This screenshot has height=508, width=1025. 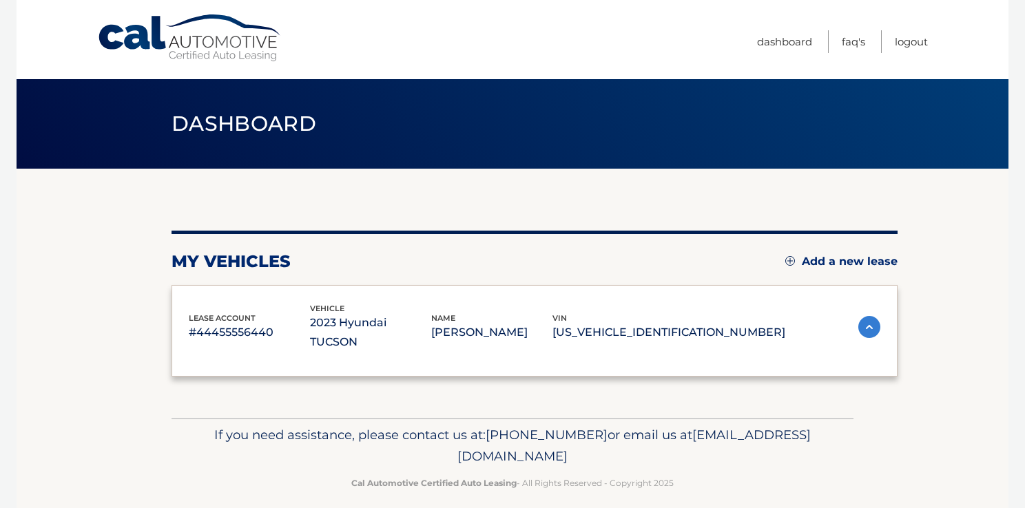 I want to click on a: Add a new lease, so click(x=841, y=262).